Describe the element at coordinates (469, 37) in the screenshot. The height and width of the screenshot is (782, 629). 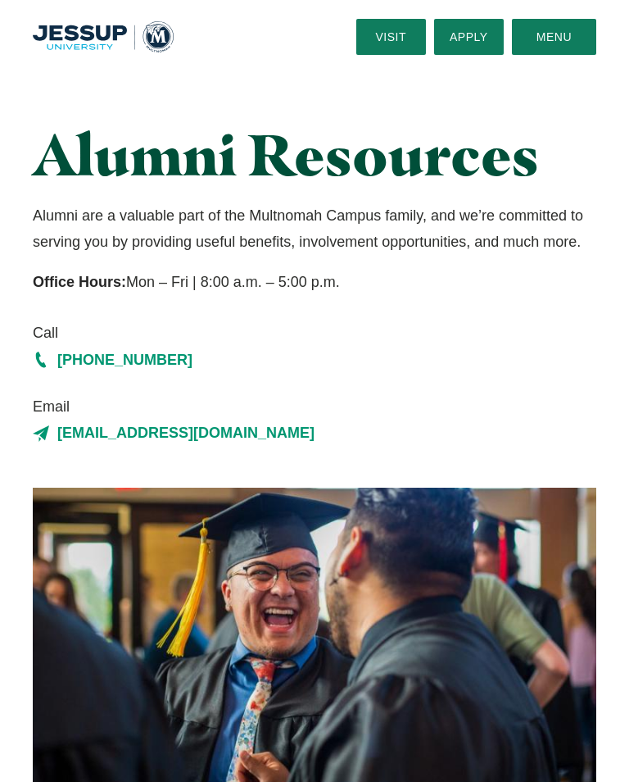
I see `a: Apply` at that location.